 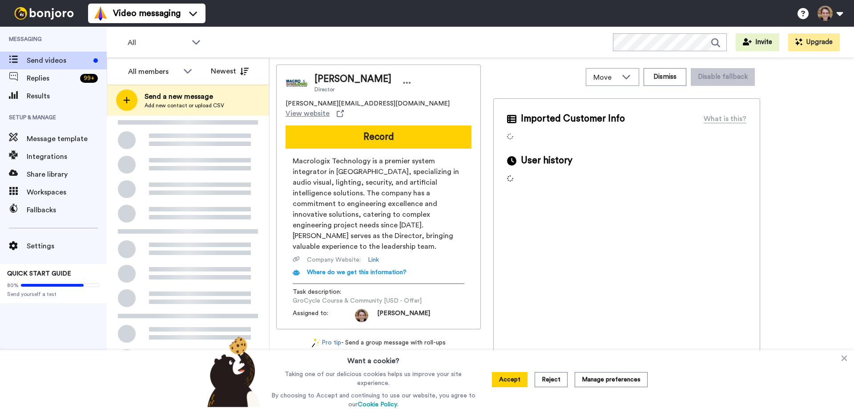 I want to click on img: bj-logo-header-white.svg, so click(x=44, y=13).